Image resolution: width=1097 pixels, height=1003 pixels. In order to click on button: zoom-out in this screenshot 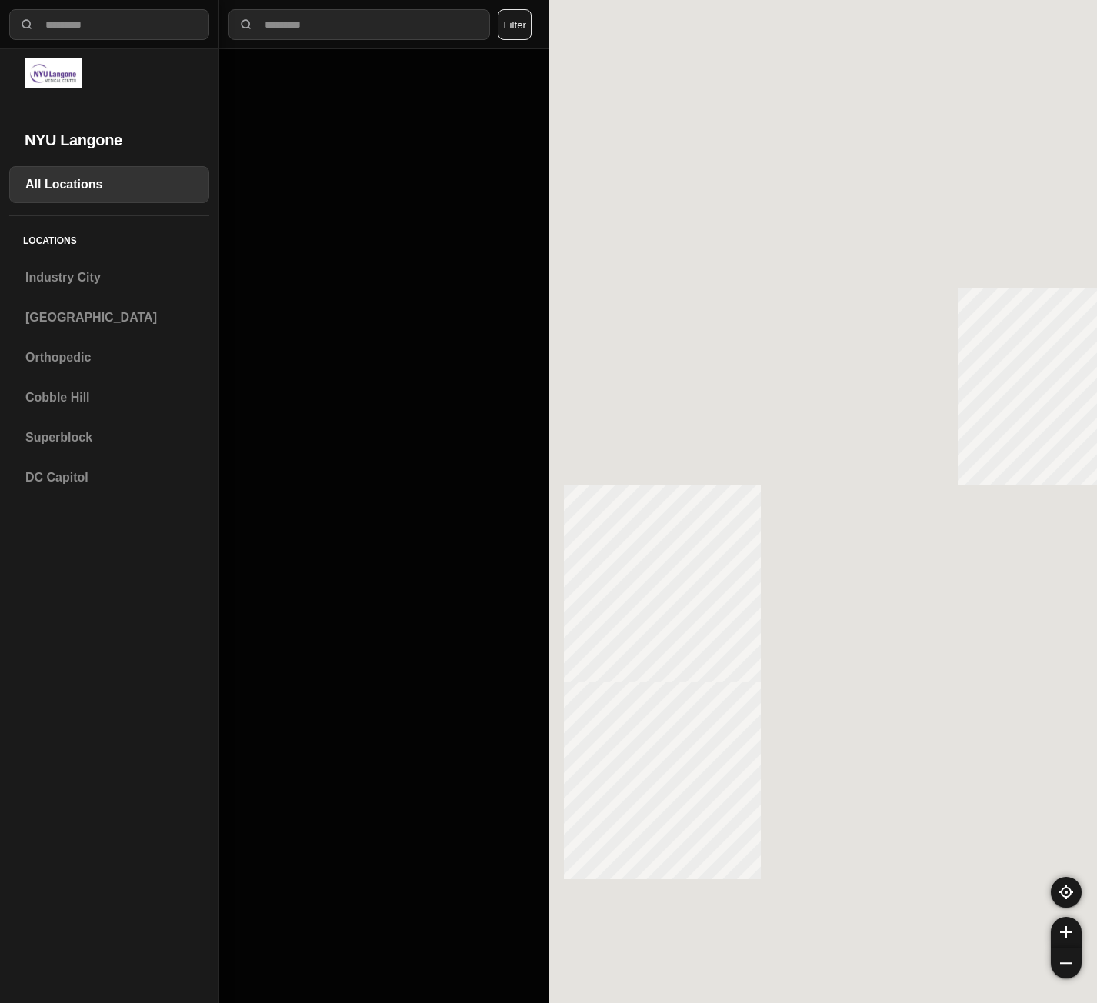, I will do `click(1066, 963)`.